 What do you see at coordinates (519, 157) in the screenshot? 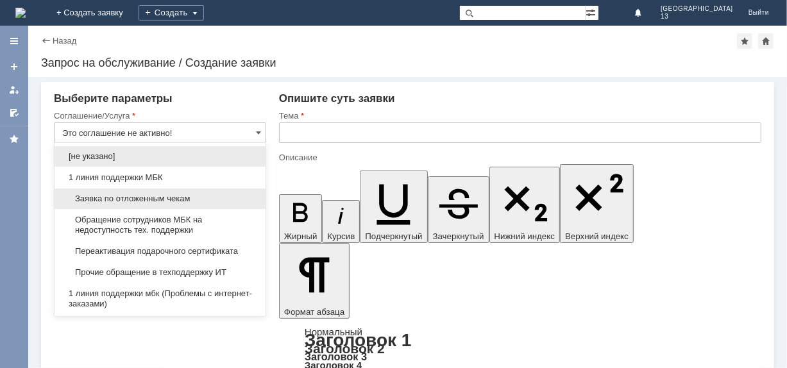
I see `div: Описание` at bounding box center [519, 157].